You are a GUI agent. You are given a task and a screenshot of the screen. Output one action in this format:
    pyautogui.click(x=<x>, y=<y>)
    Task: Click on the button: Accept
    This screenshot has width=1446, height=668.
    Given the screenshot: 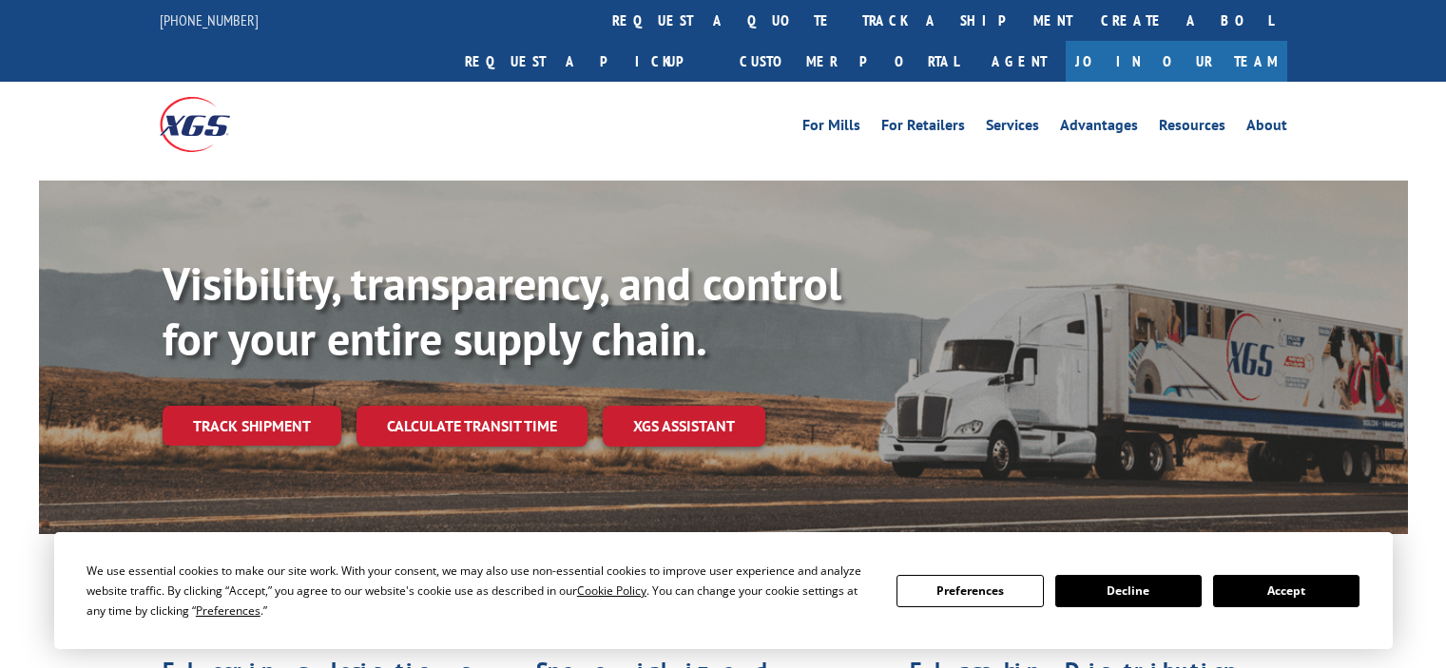 What is the action you would take?
    pyautogui.click(x=1286, y=591)
    